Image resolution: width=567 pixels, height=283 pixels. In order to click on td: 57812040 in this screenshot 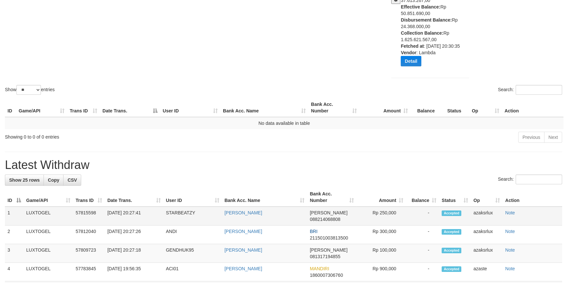, I will do `click(89, 235)`.